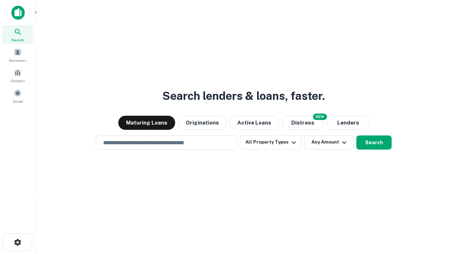 This screenshot has width=452, height=254. What do you see at coordinates (147, 123) in the screenshot?
I see `button: Maturing Loans` at bounding box center [147, 123].